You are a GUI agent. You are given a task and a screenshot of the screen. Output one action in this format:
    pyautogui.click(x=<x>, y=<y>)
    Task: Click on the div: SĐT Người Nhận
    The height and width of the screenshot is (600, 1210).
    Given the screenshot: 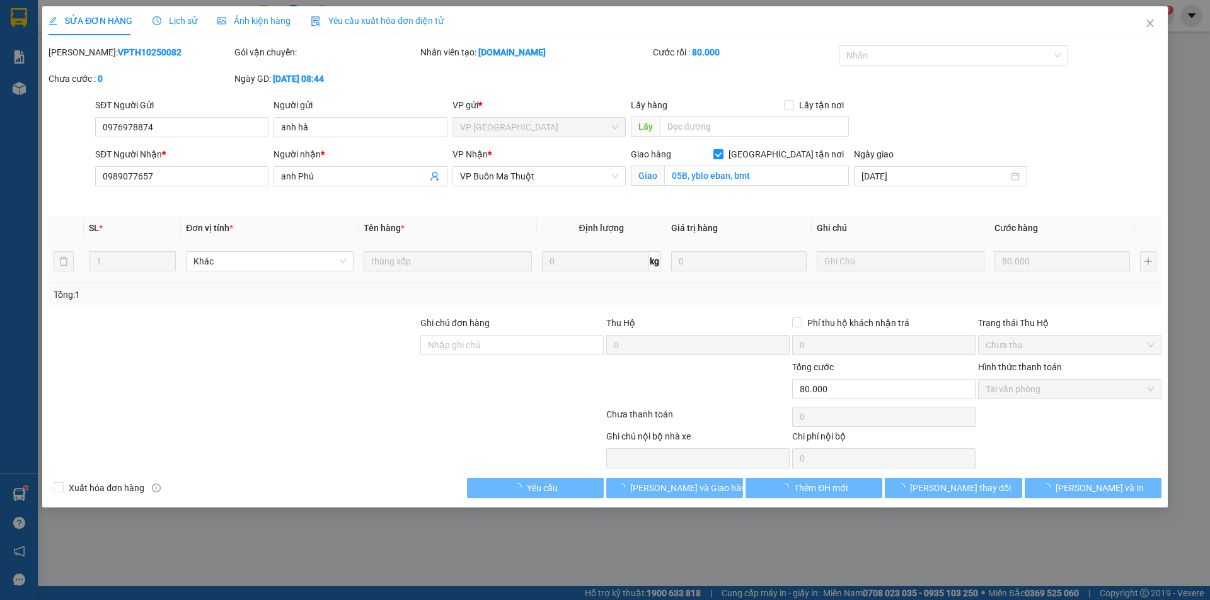 What is the action you would take?
    pyautogui.click(x=181, y=154)
    